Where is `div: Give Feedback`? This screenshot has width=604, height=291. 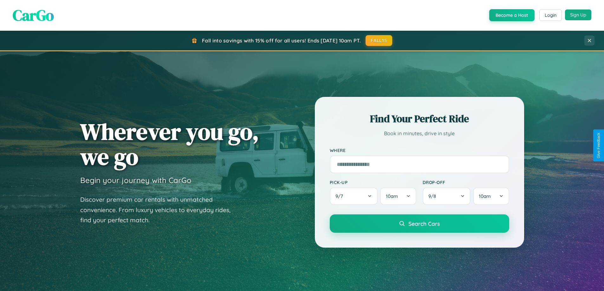 div: Give Feedback is located at coordinates (598, 145).